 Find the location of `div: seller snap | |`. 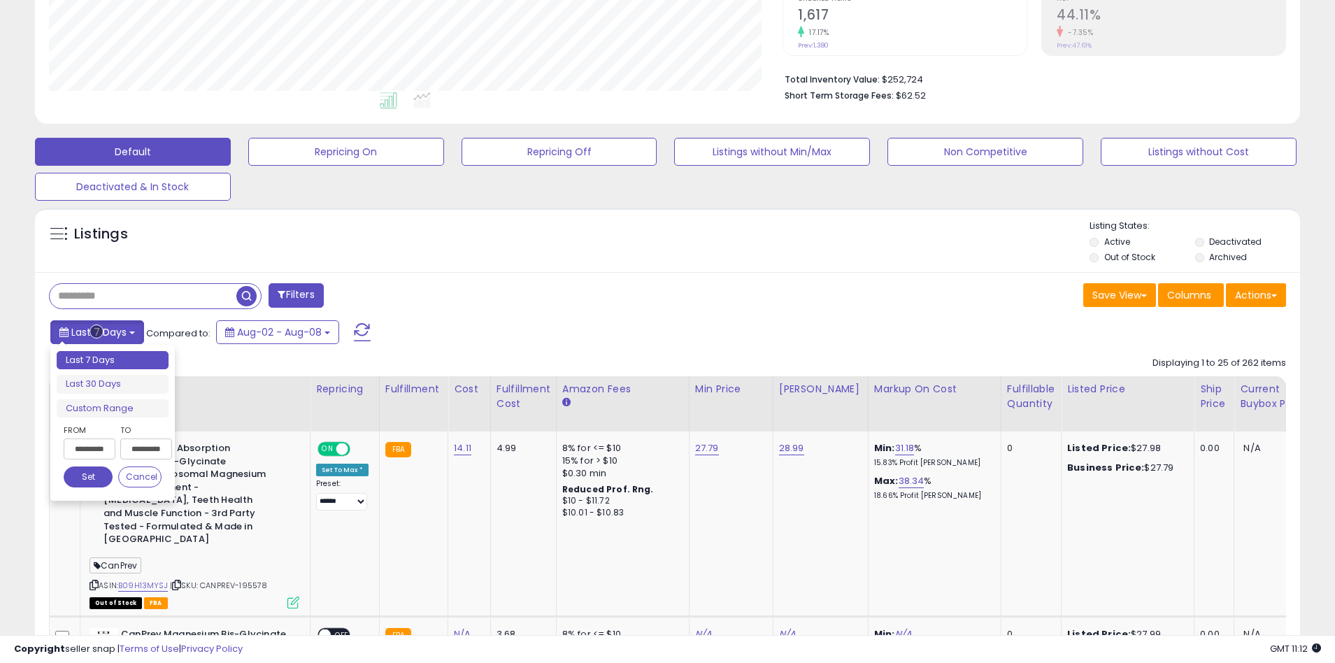

div: seller snap | | is located at coordinates (128, 649).